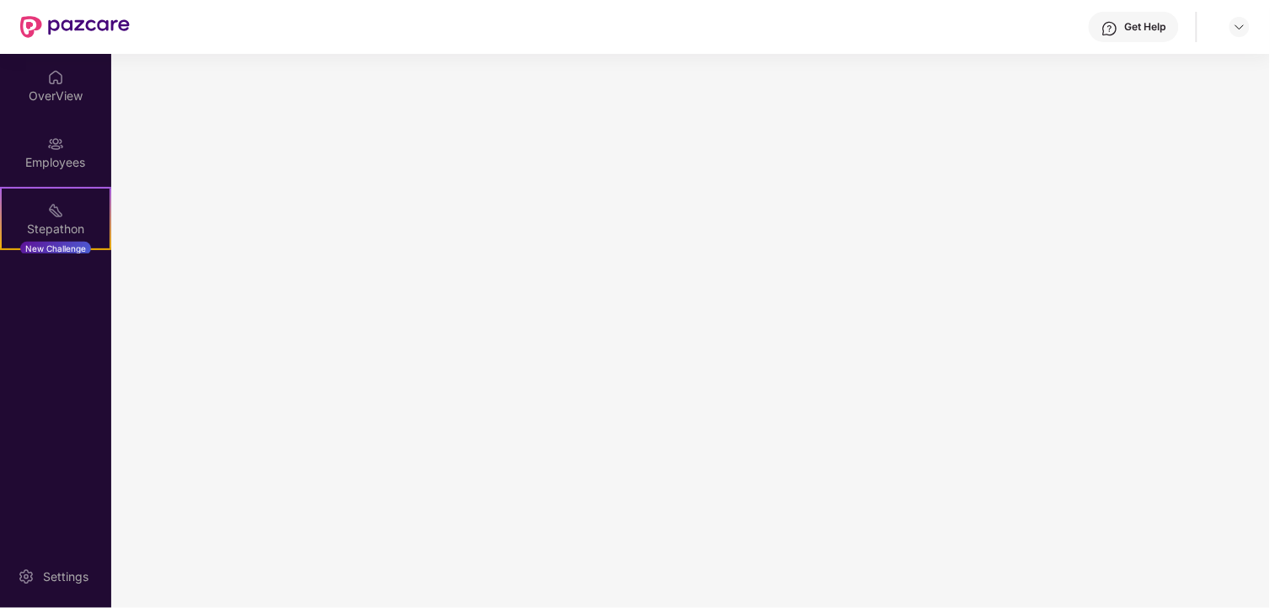 This screenshot has height=608, width=1270. Describe the element at coordinates (1110, 29) in the screenshot. I see `img: svg+xml;base64,PHN2ZyBpZD0iSGVscC0zMngzMiIgeG1sbnM9Imh0dHA6Ly93d3cudzMub3JnLzIwMDAvc3ZnIiB3aWR0aD...` at that location.